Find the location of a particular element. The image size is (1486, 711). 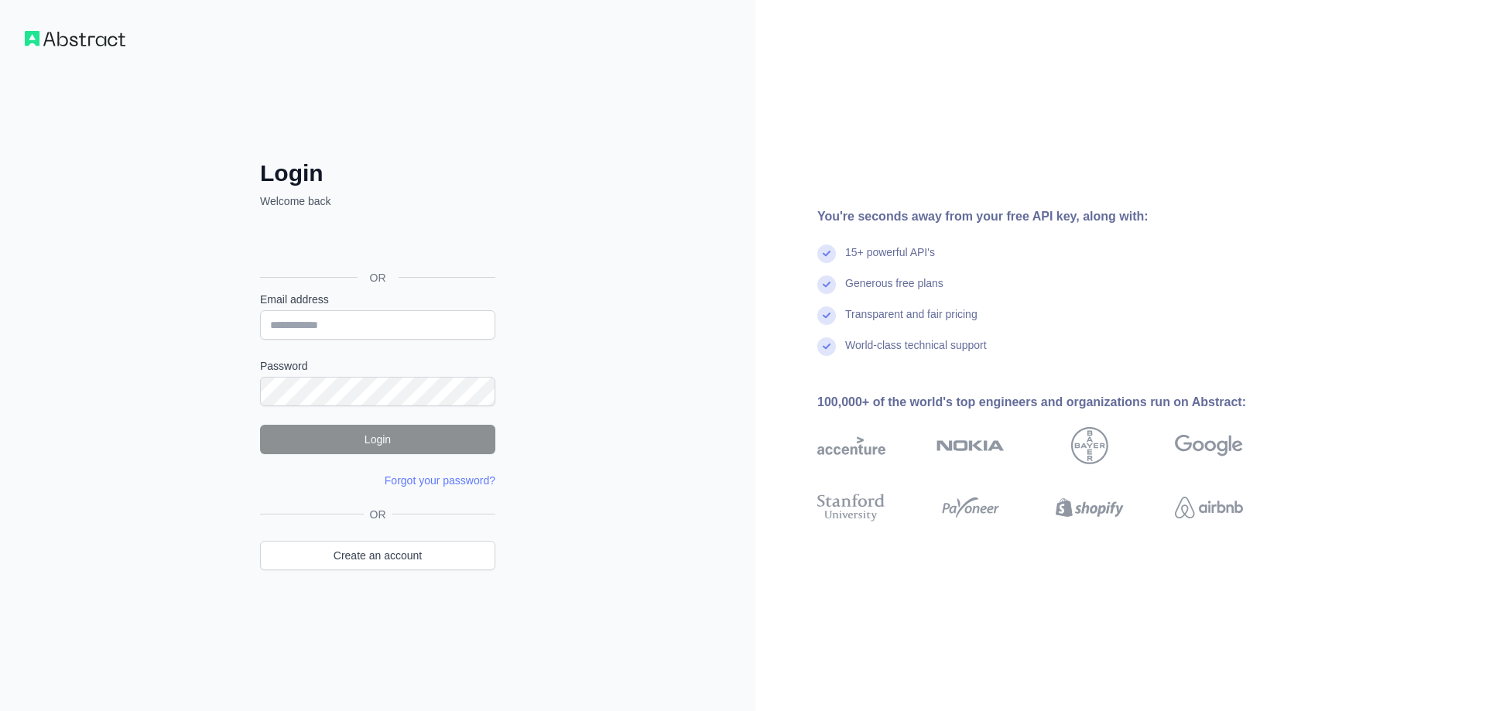

label: Password is located at coordinates (378, 366).